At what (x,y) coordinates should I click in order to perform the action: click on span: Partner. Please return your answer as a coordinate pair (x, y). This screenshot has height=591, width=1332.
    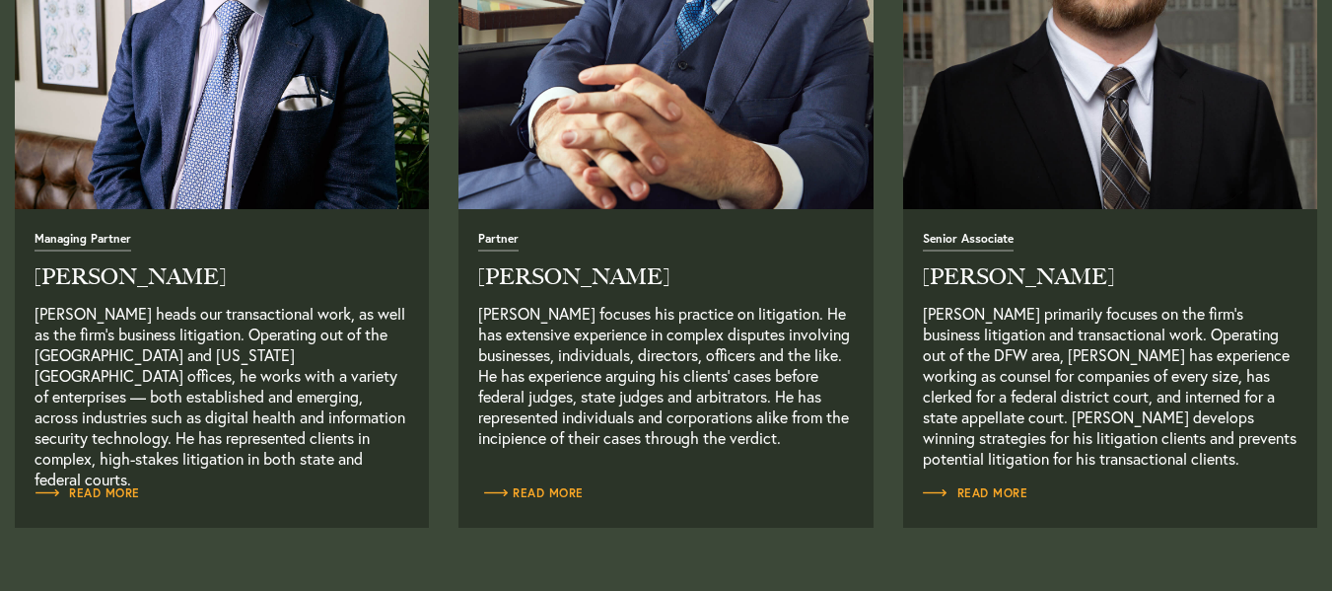
    Looking at the image, I should click on (498, 242).